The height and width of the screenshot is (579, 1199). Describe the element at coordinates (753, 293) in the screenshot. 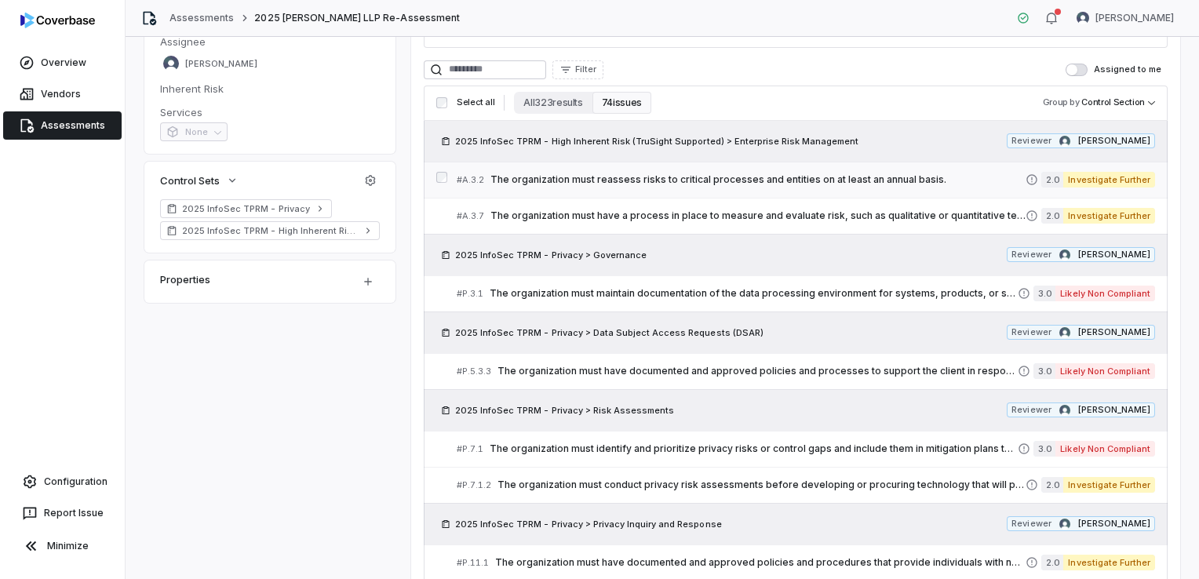

I see `span: The organization must maintain documentation of the data processing environment for systems, prod...` at that location.